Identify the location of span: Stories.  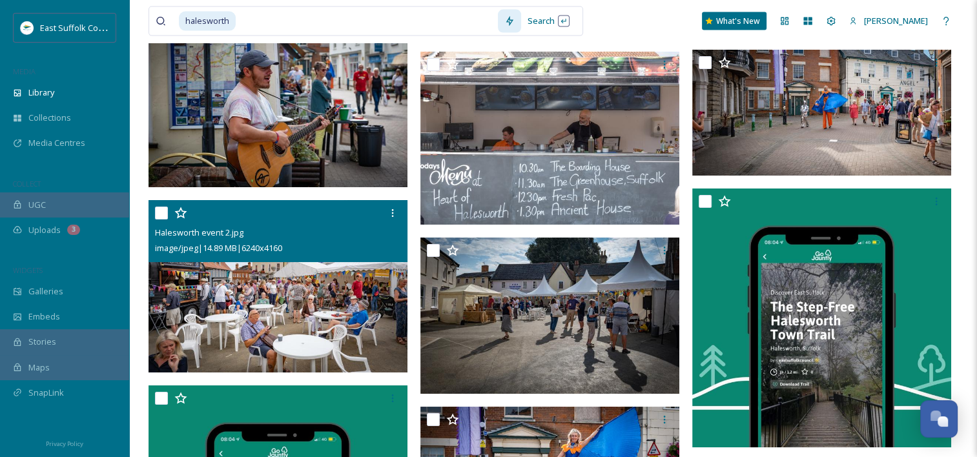
(42, 342).